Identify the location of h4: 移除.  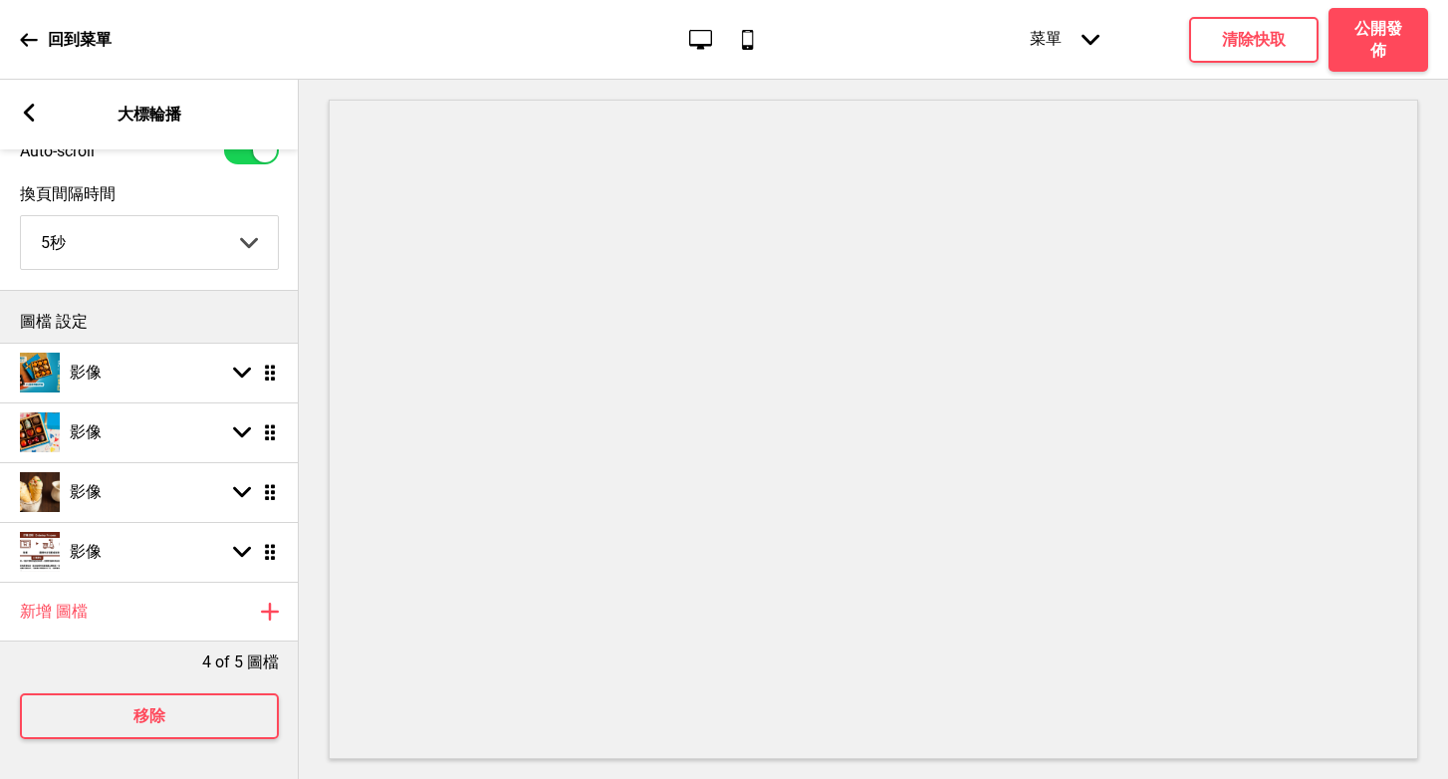
(149, 716).